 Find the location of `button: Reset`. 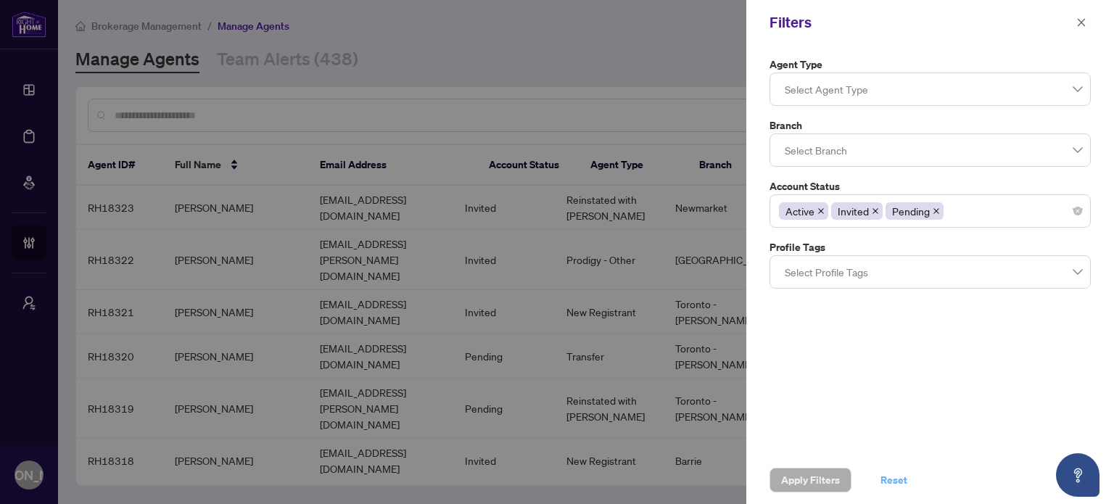

button: Reset is located at coordinates (893, 480).